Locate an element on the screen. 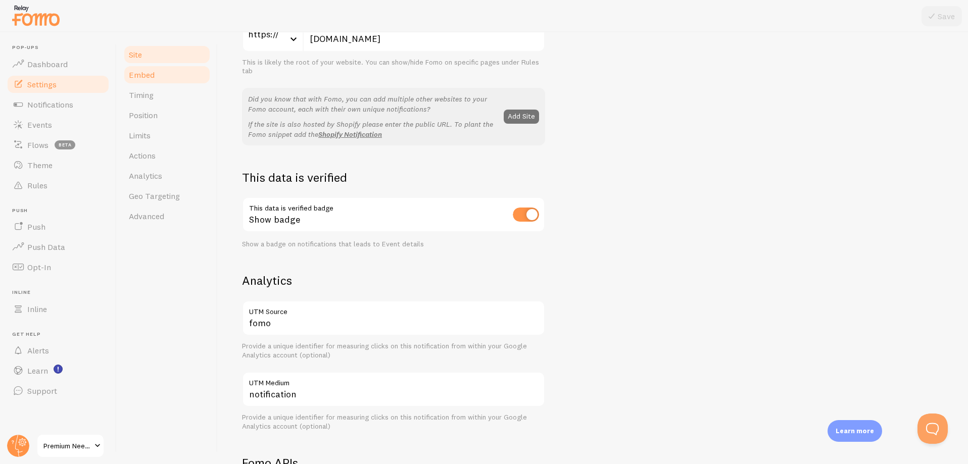 Image resolution: width=968 pixels, height=464 pixels. button: Add Site is located at coordinates (521, 117).